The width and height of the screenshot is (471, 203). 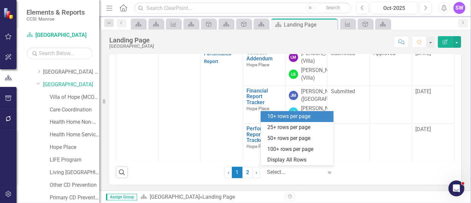 What do you see at coordinates (342, 91) in the screenshot?
I see `span: Submitted` at bounding box center [342, 91].